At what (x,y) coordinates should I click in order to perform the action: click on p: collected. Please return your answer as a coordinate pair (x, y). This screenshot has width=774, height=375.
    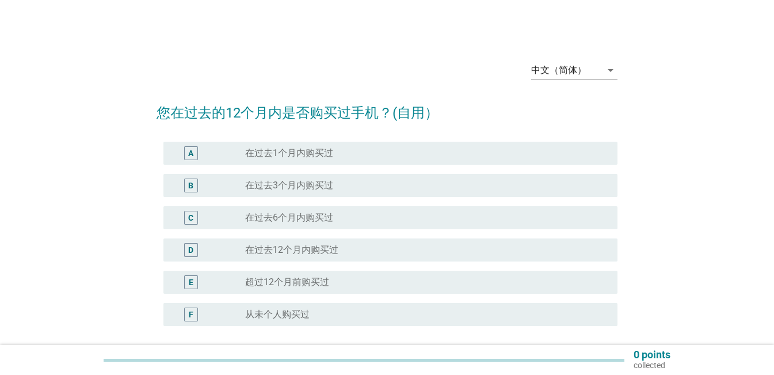
    Looking at the image, I should click on (652, 365).